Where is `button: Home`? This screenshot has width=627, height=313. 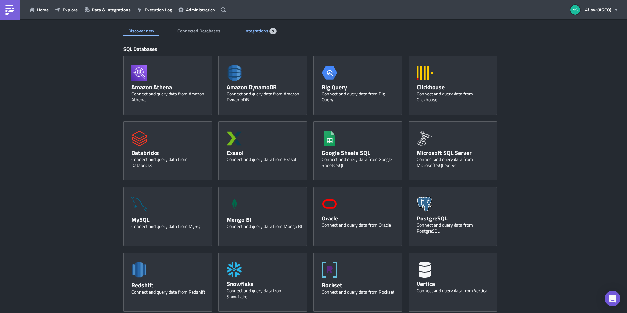
button: Home is located at coordinates (39, 10).